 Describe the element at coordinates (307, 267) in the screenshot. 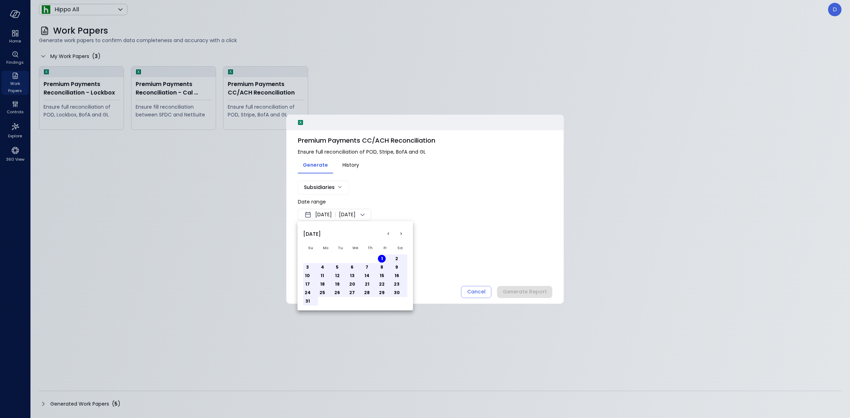

I see `button: Sunday, August 3rd, 2025, selected` at that location.